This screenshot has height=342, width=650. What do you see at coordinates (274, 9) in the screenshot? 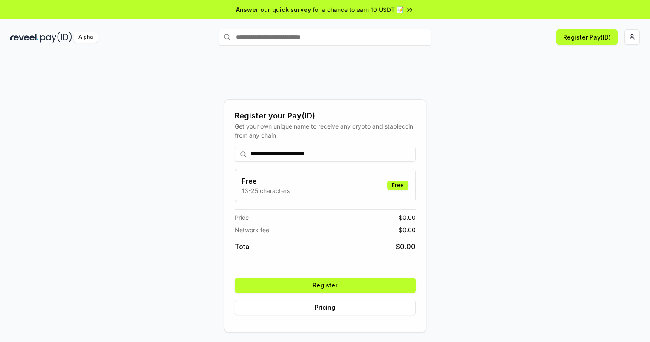
I see `span: Answer our quick survey` at bounding box center [274, 9].